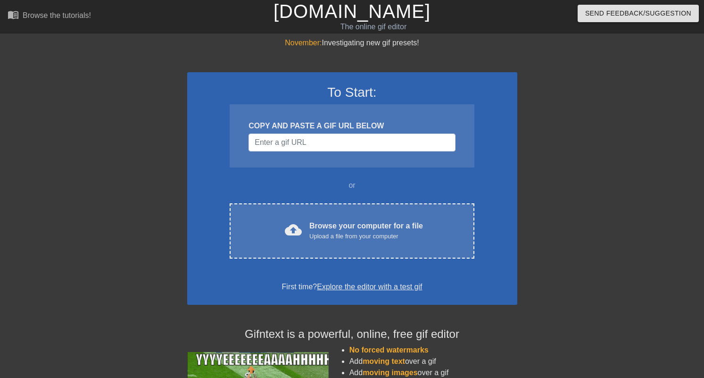  What do you see at coordinates (434, 361) in the screenshot?
I see `li: Add over a gif` at bounding box center [434, 361].